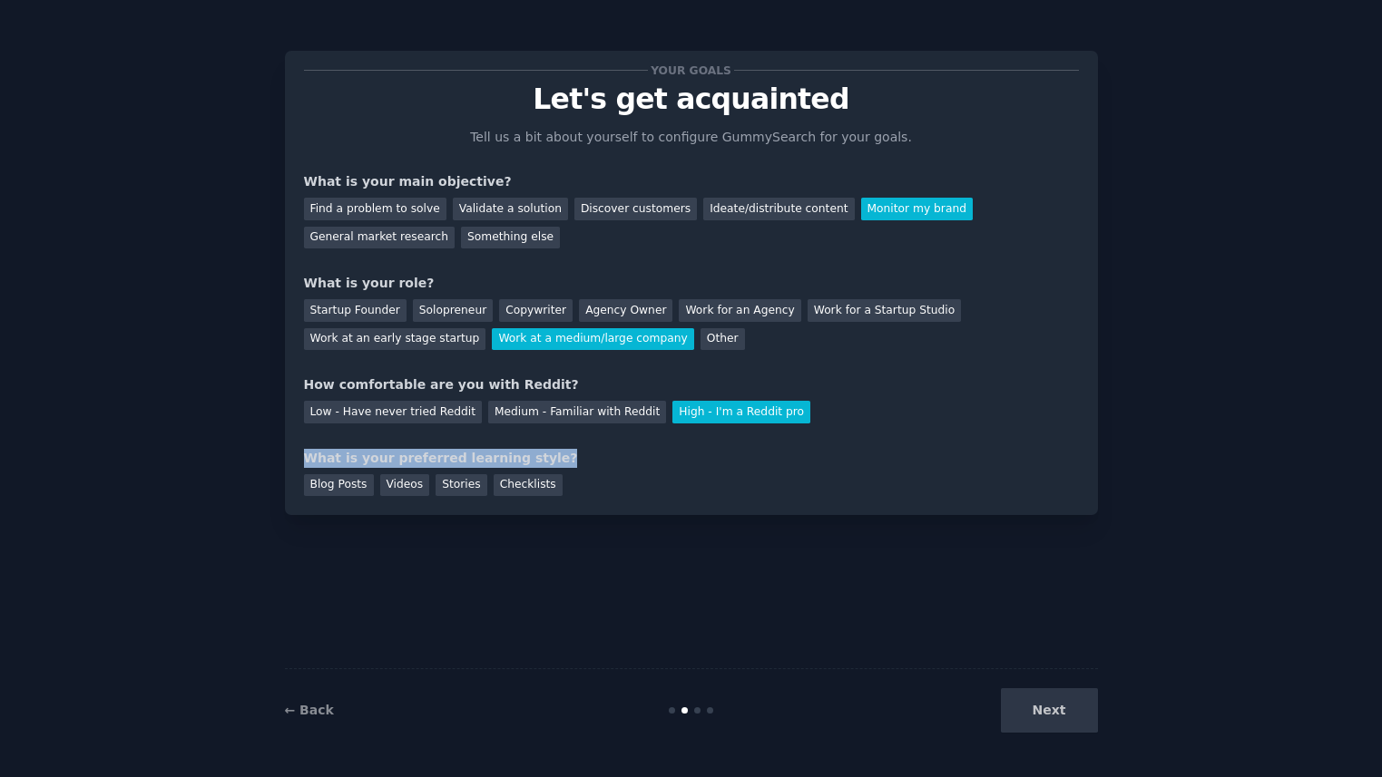  I want to click on div: Work at an early stage startup, so click(395, 339).